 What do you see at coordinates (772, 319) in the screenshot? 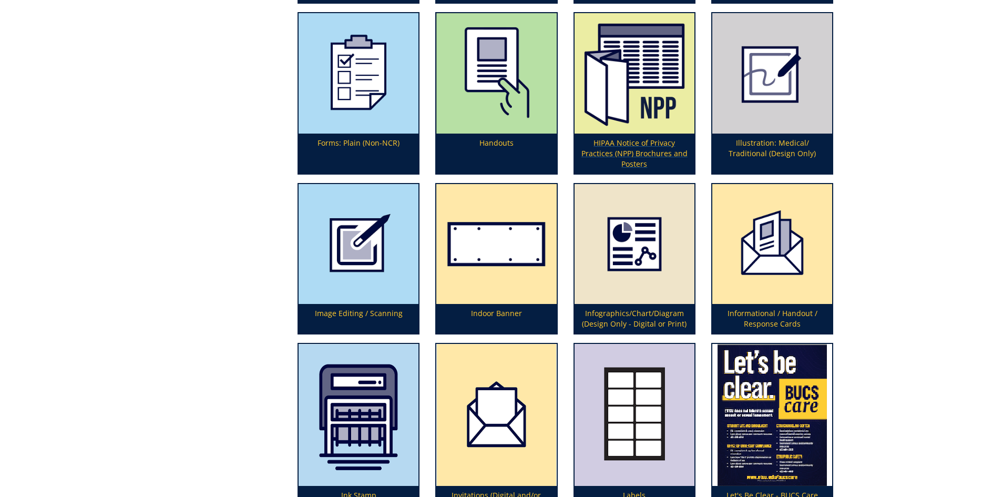
I see `p: Informational / Handout / Response Cards` at bounding box center [772, 319].